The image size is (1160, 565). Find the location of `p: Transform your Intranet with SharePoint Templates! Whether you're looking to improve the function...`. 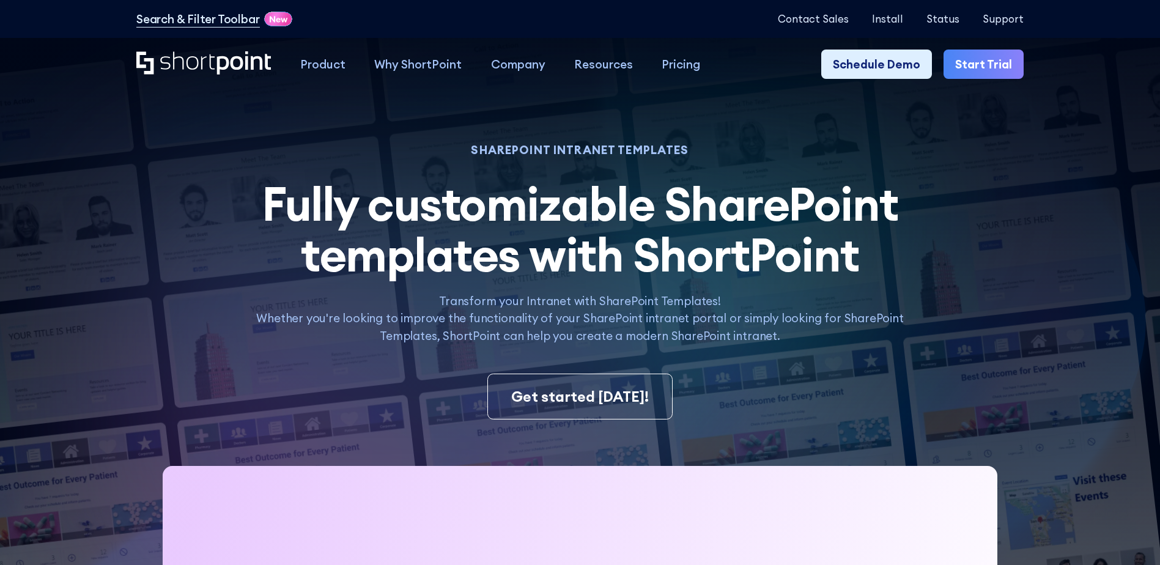

p: Transform your Intranet with SharePoint Templates! Whether you're looking to improve the function... is located at coordinates (580, 318).